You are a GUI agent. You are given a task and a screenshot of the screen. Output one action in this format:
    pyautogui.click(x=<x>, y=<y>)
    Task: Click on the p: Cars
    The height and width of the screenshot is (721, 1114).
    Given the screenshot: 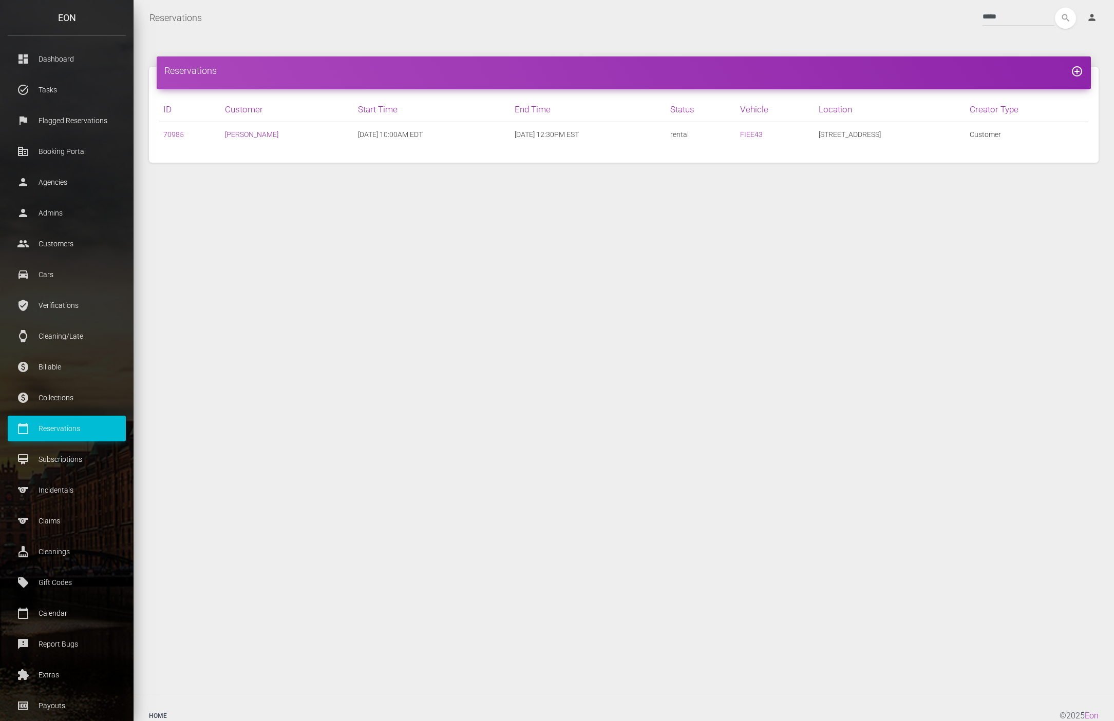 What is the action you would take?
    pyautogui.click(x=67, y=275)
    